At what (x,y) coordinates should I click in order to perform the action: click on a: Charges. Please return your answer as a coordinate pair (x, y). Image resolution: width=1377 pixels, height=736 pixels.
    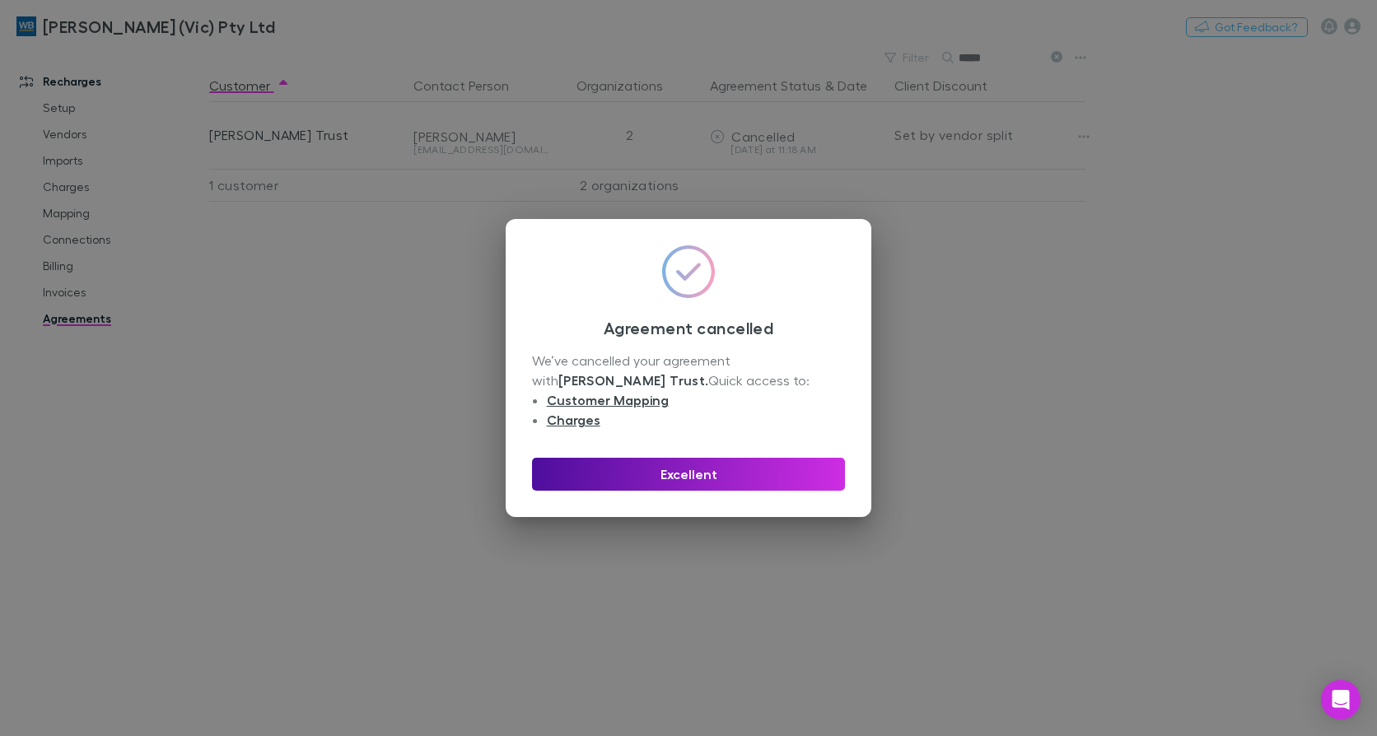
    Looking at the image, I should click on (573, 420).